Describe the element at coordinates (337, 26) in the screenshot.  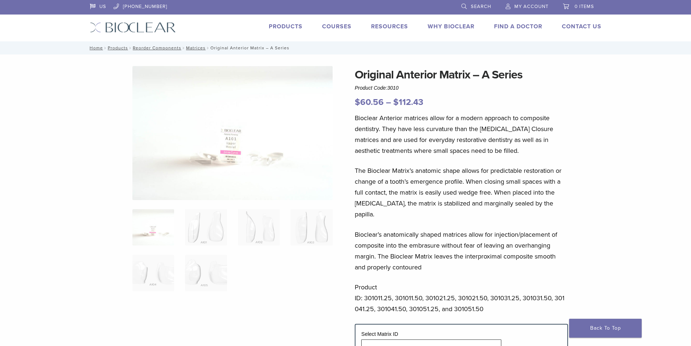
I see `a: Courses` at that location.